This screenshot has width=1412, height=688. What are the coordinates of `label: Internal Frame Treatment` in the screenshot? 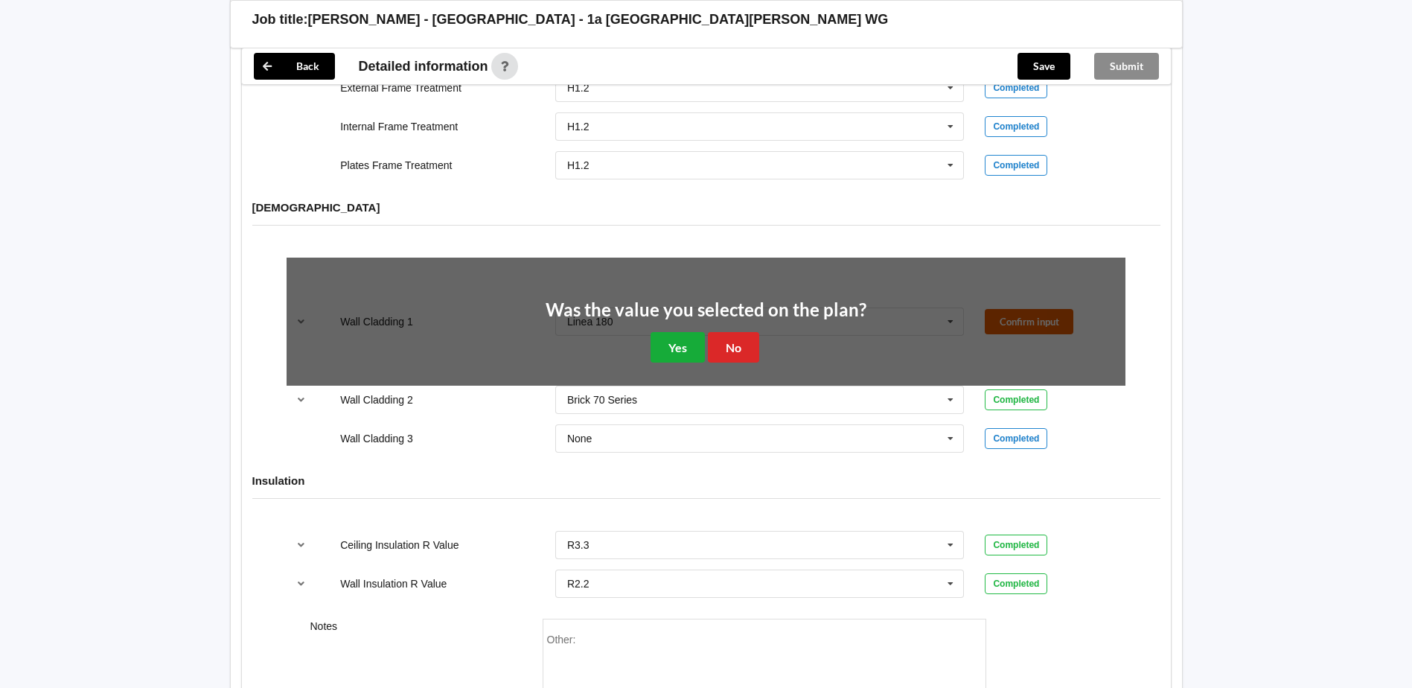 It's located at (399, 127).